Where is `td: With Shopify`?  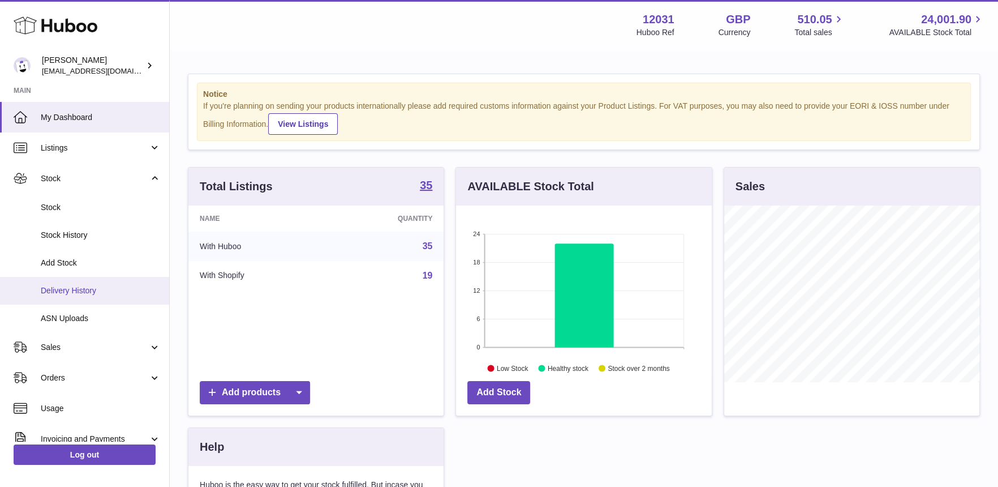
td: With Shopify is located at coordinates (257, 276).